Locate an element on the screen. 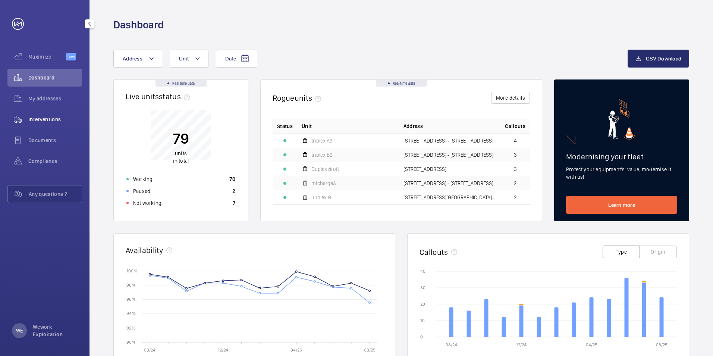  text: 30 is located at coordinates (423, 287).